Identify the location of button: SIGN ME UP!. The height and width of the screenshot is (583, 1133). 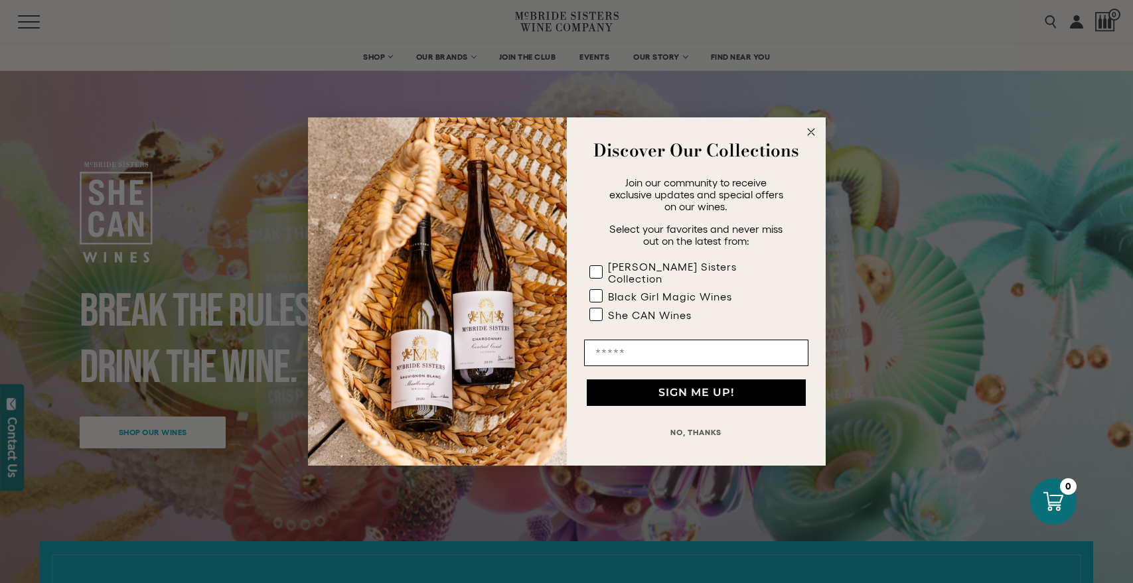
(696, 393).